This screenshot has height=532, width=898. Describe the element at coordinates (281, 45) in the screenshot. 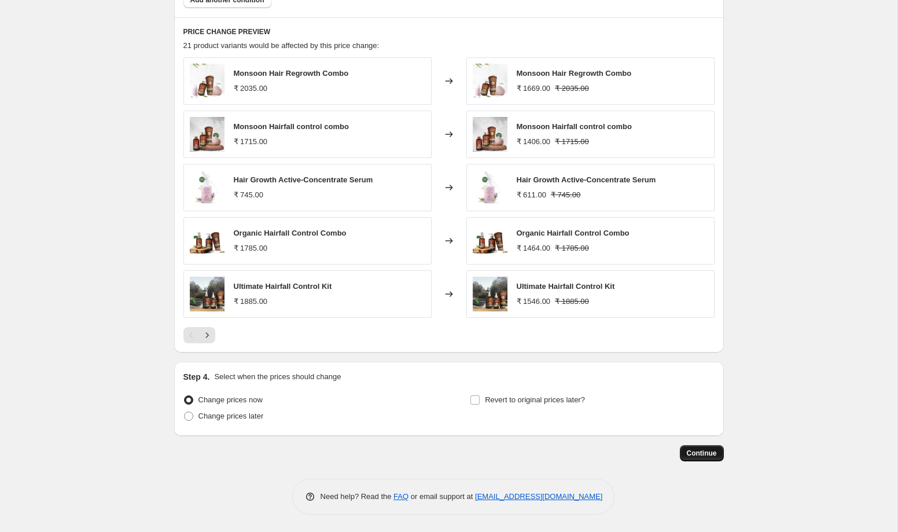

I see `span: 21 product variants would be affected by this price change:` at that location.